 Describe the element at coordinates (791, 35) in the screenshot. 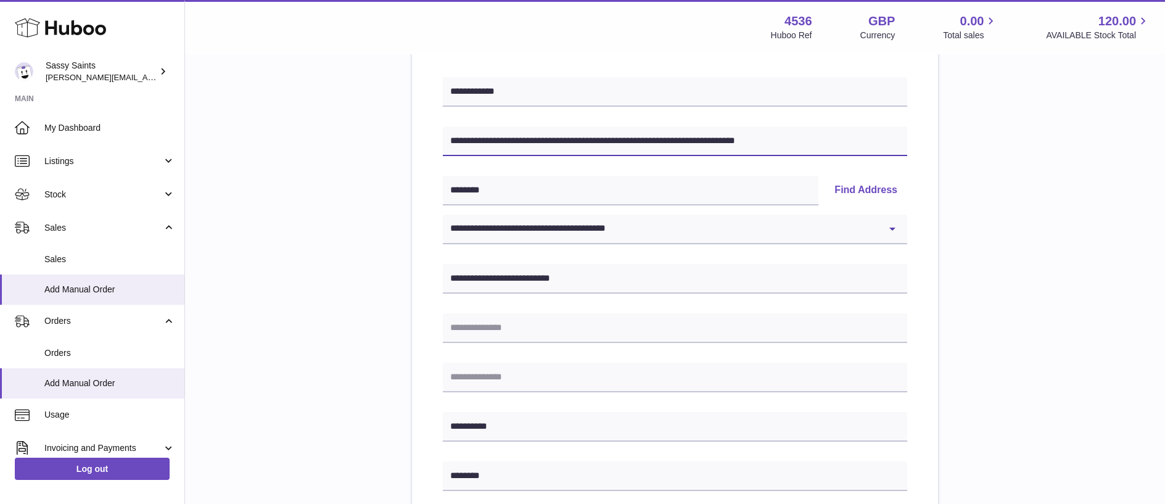

I see `div: Huboo Ref` at that location.